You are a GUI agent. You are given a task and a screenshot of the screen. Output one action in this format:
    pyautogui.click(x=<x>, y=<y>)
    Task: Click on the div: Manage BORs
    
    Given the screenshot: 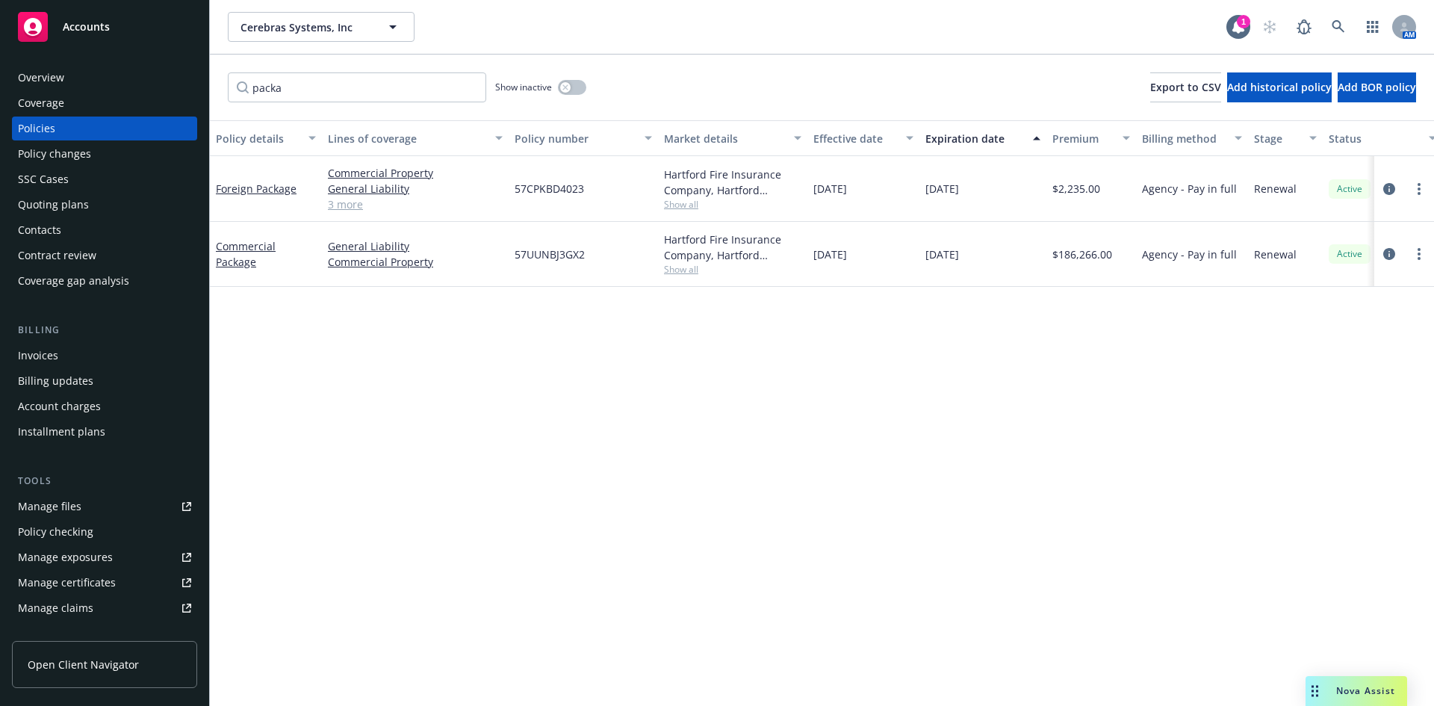 What is the action you would take?
    pyautogui.click(x=53, y=634)
    